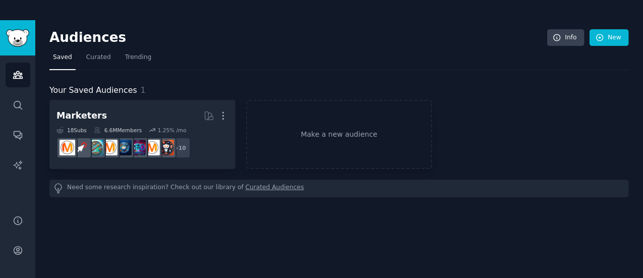  Describe the element at coordinates (98, 59) in the screenshot. I see `a: Curated` at that location.